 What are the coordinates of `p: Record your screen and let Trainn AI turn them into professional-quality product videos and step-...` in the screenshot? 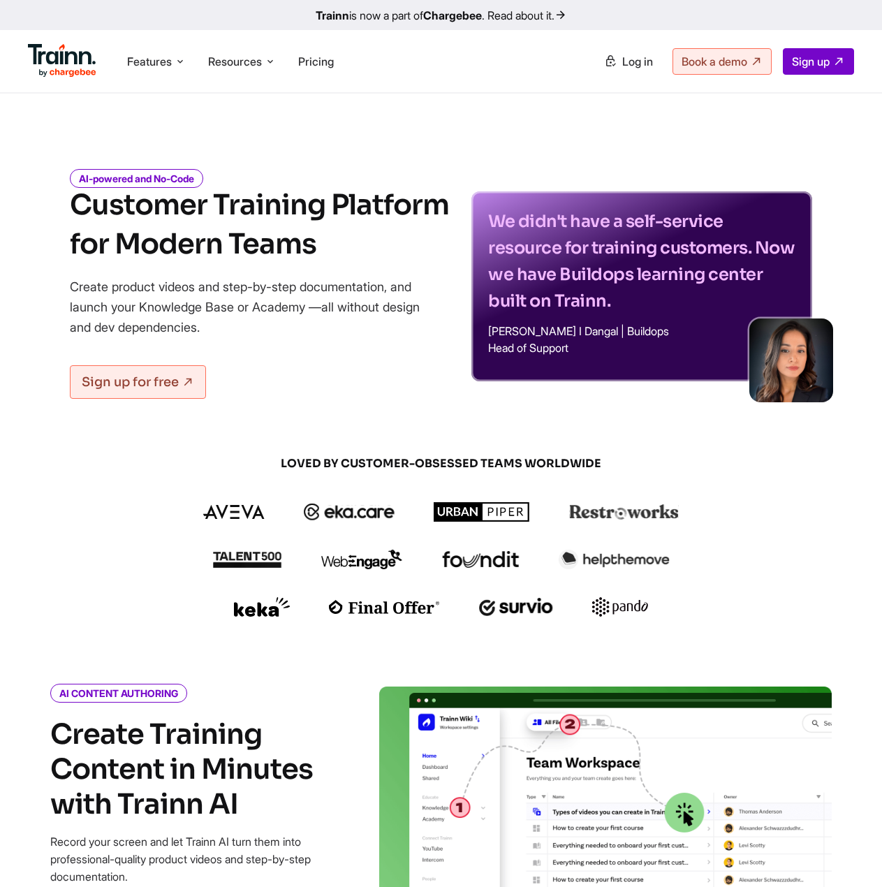 It's located at (189, 859).